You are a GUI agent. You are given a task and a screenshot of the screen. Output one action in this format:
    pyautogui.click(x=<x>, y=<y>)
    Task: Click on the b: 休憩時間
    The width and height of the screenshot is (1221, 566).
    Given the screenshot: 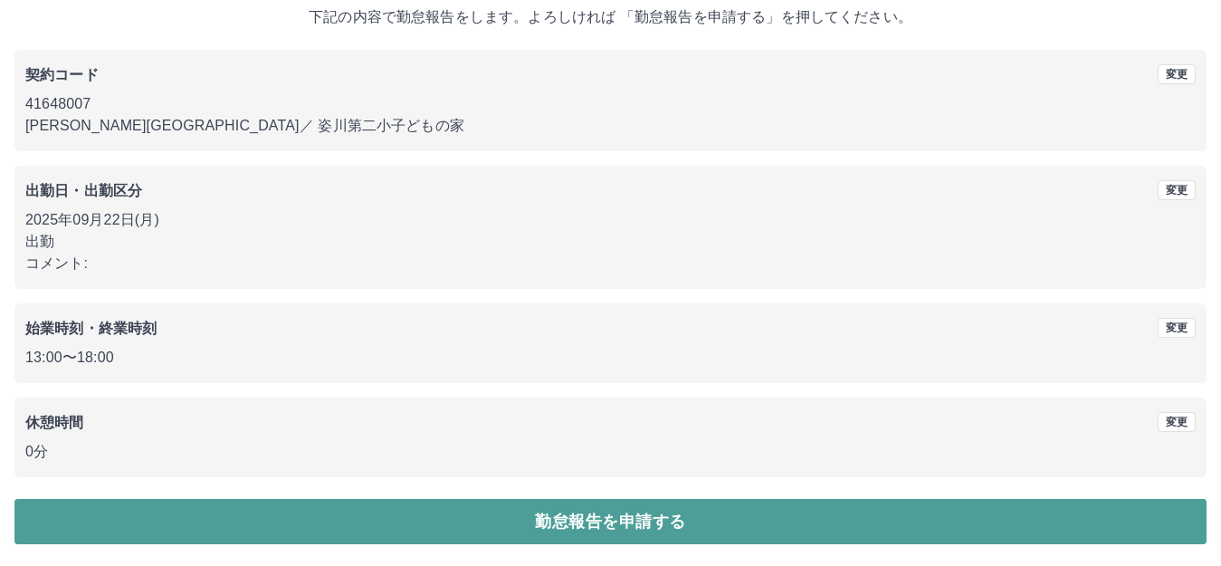 What is the action you would take?
    pyautogui.click(x=54, y=422)
    